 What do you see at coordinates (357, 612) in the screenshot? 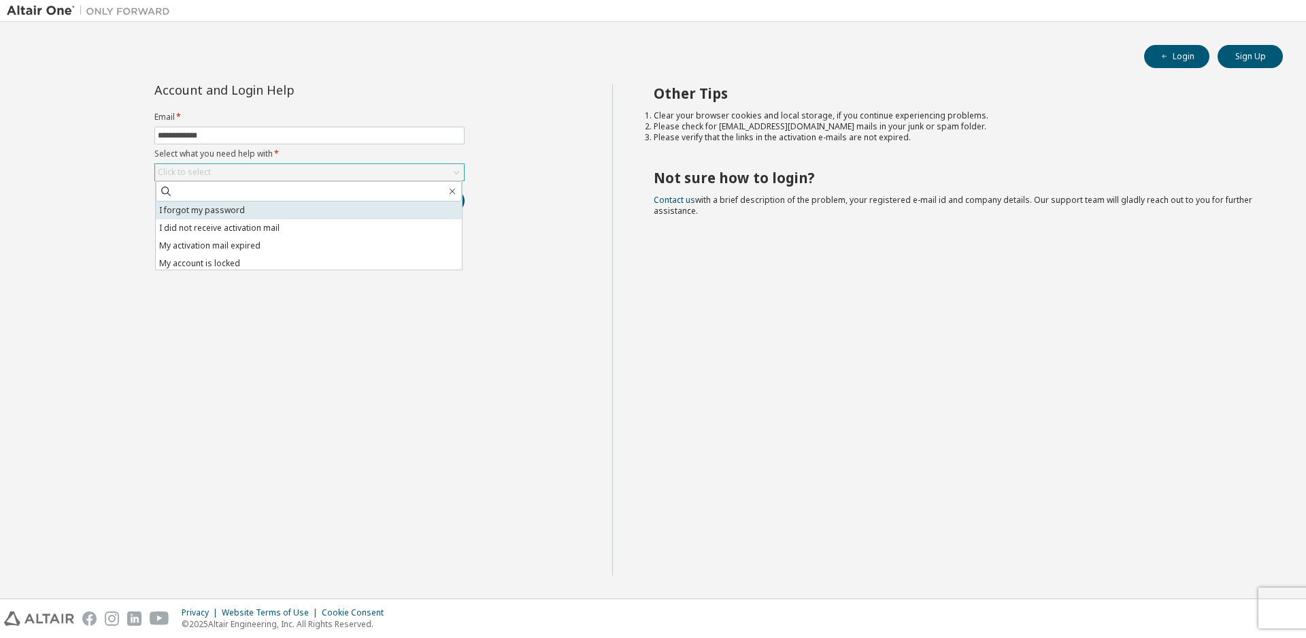
I see `div: Cookie Consent` at bounding box center [357, 612].